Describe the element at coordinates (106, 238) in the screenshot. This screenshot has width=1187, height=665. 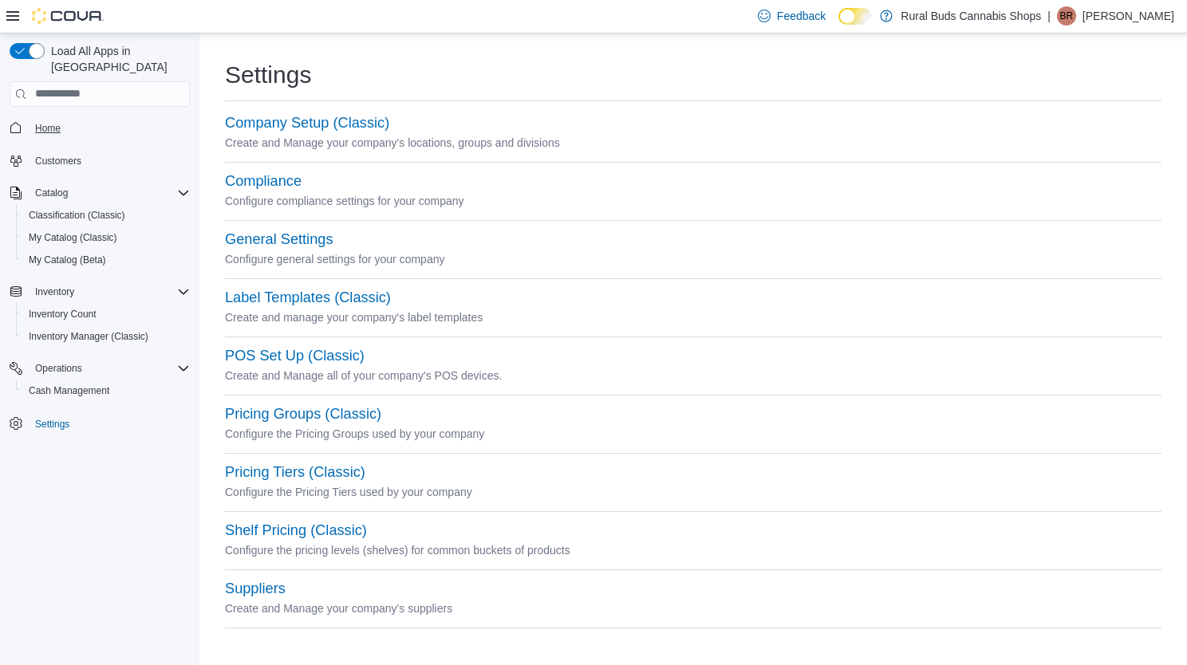
I see `button: My Catalog (Classic)` at that location.